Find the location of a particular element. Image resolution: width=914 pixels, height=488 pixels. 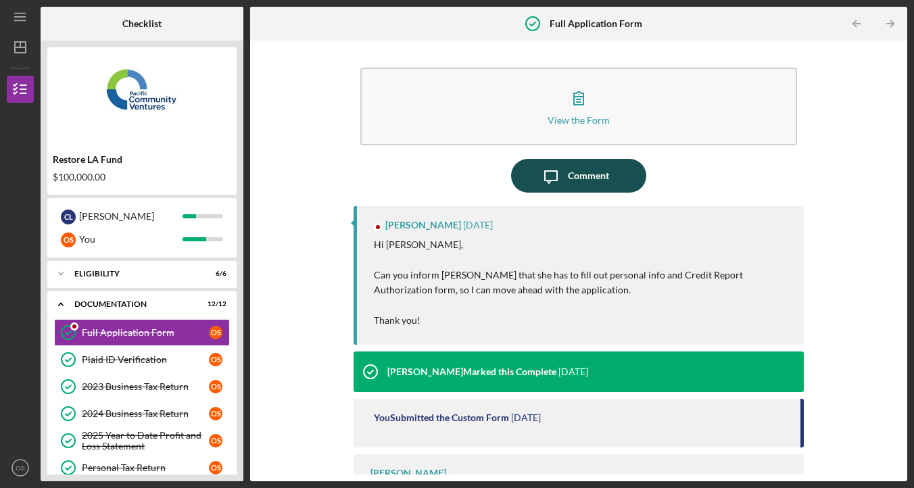

div: $100,000.00 is located at coordinates (142, 177).